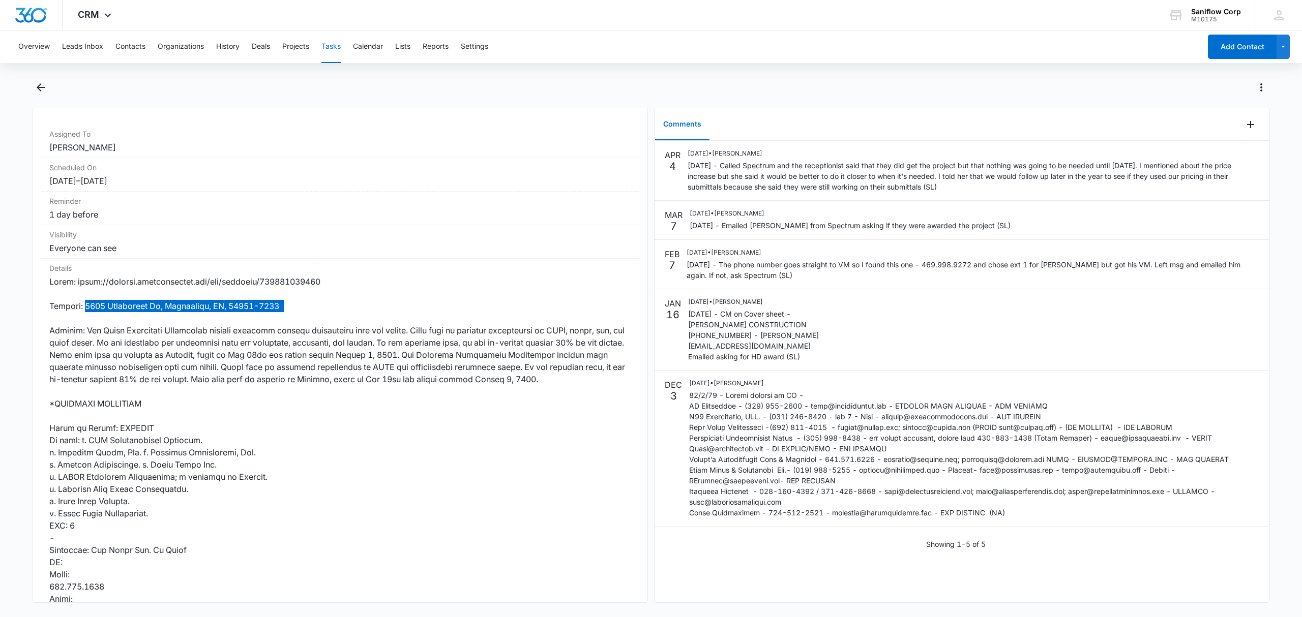 The image size is (1302, 617). I want to click on button: Organizations, so click(181, 47).